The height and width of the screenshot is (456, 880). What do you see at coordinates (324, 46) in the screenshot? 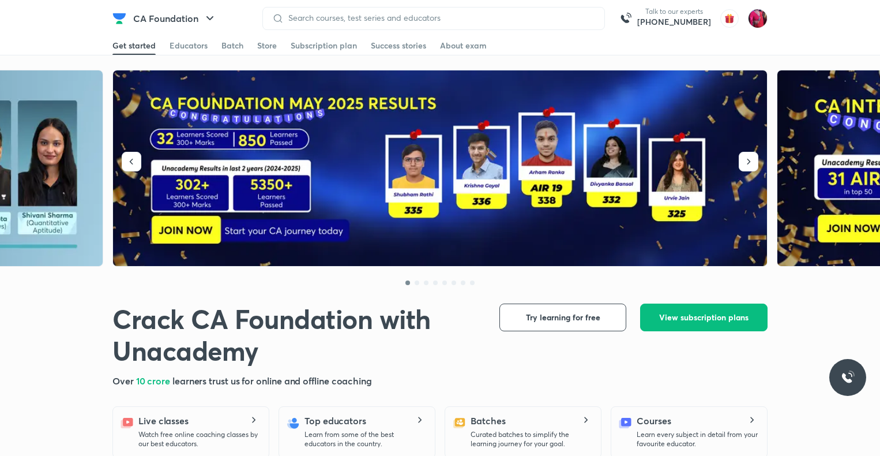
I see `div: Subscription plan` at bounding box center [324, 46].